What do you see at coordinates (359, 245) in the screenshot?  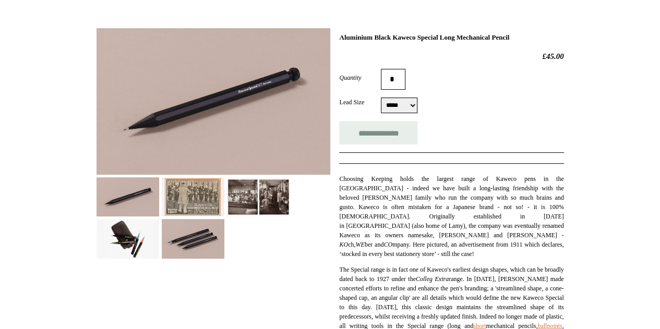 I see `i: WE` at bounding box center [359, 245].